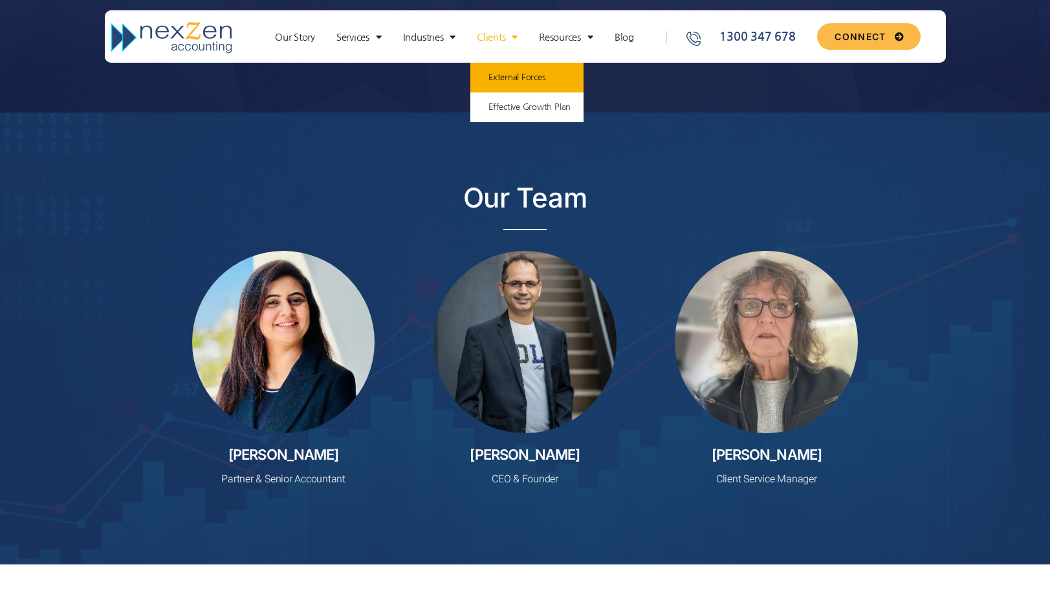 Image resolution: width=1050 pixels, height=600 pixels. What do you see at coordinates (429, 38) in the screenshot?
I see `a: Industries` at bounding box center [429, 38].